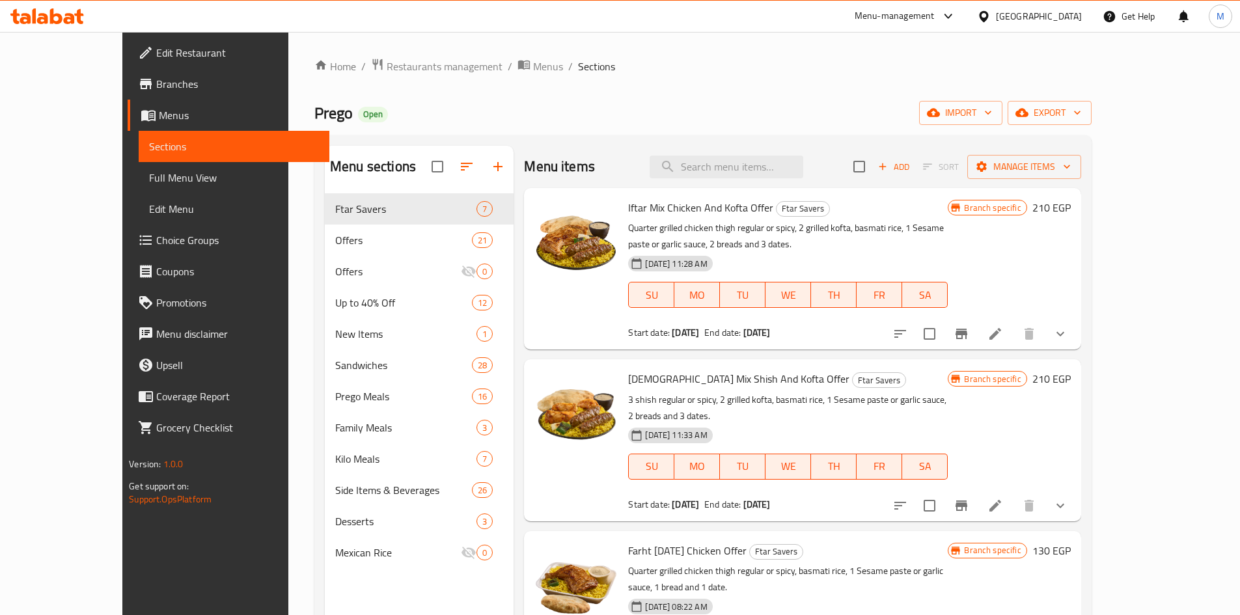  What do you see at coordinates (722, 333) in the screenshot?
I see `span: End date:` at bounding box center [722, 333].